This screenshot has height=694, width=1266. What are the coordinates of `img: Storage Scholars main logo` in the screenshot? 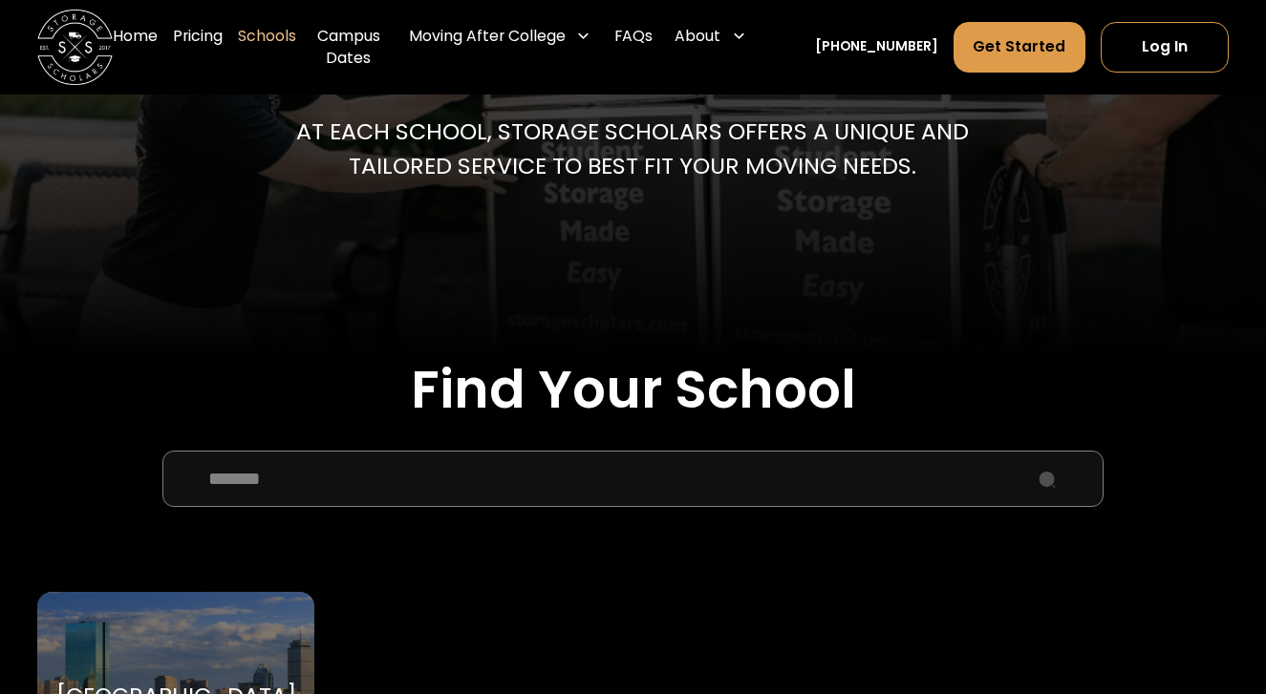 It's located at (75, 47).